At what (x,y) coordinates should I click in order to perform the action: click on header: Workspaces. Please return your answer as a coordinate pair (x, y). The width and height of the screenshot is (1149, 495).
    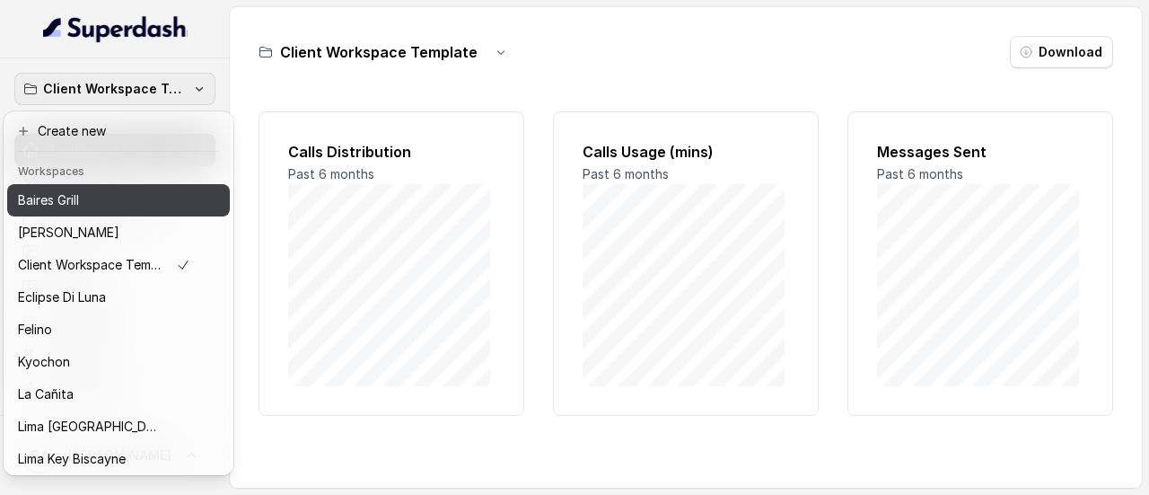
    Looking at the image, I should click on (119, 170).